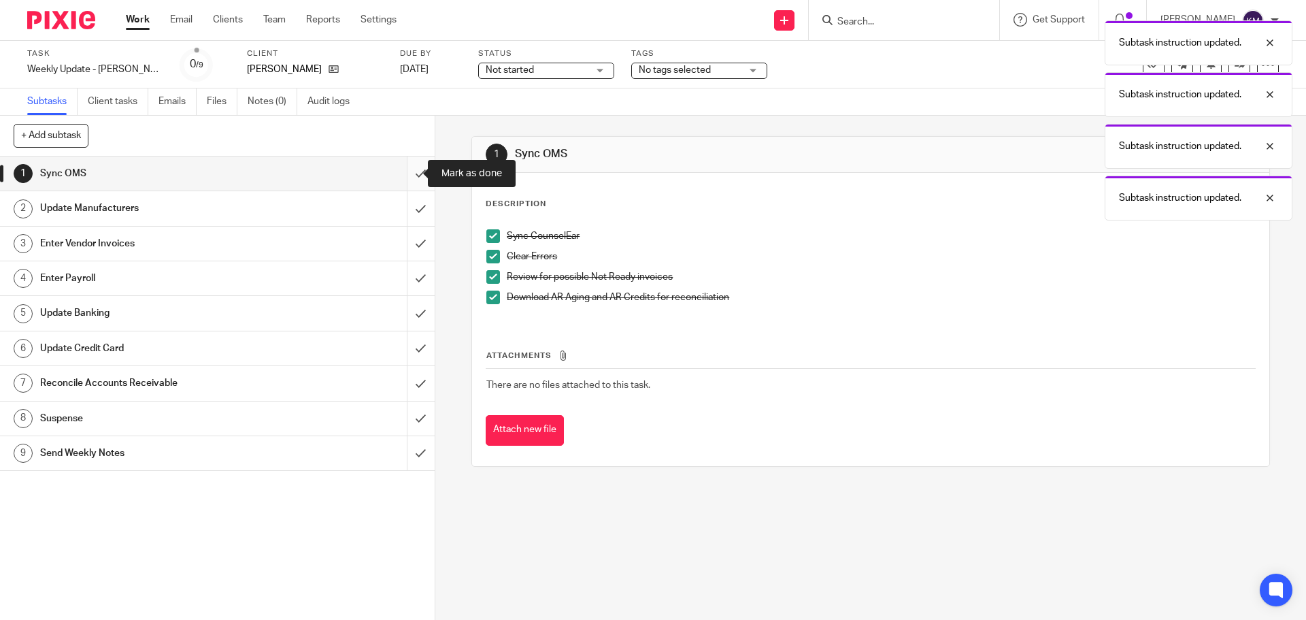 This screenshot has height=620, width=1306. What do you see at coordinates (315, 54) in the screenshot?
I see `label: Client` at bounding box center [315, 54].